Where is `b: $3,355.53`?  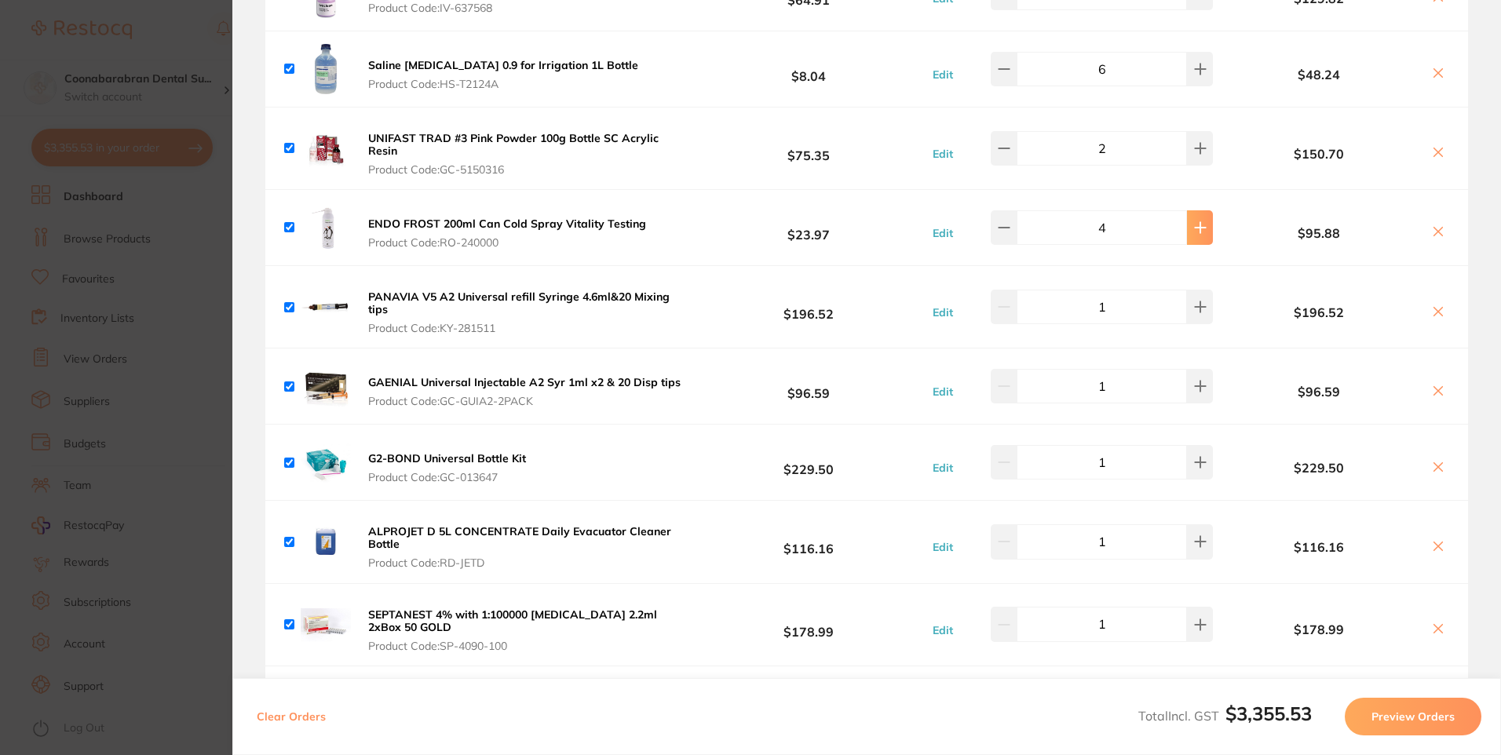
b: $3,355.53 is located at coordinates (1268, 714).